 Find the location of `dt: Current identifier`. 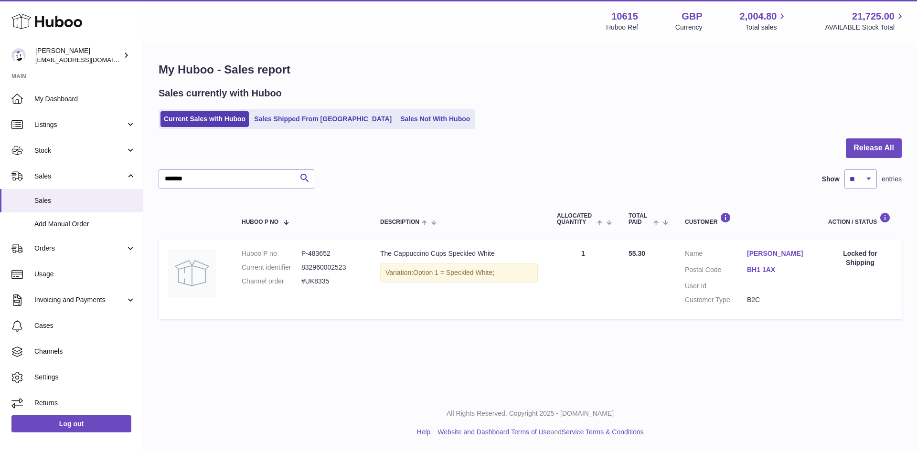

dt: Current identifier is located at coordinates (271, 267).